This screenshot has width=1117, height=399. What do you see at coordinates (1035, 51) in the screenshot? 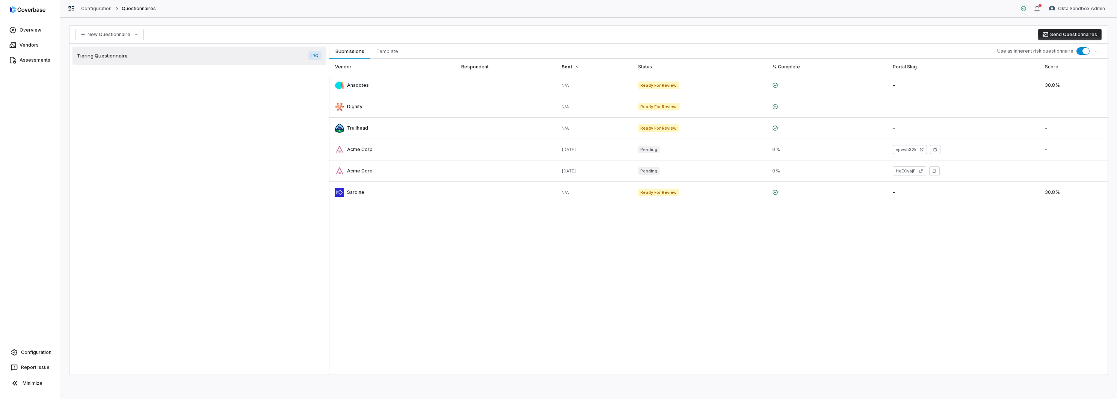
I see `label: Use as inherent risk questionnaire` at bounding box center [1035, 51].